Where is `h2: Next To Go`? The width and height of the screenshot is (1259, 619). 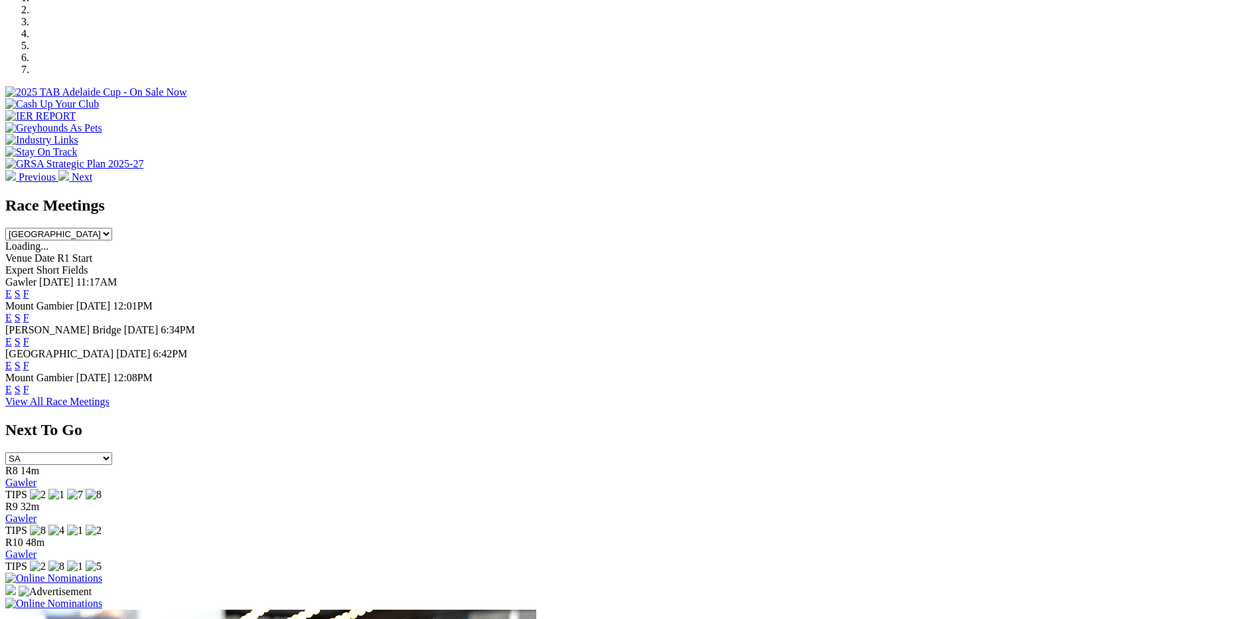 h2: Next To Go is located at coordinates (629, 430).